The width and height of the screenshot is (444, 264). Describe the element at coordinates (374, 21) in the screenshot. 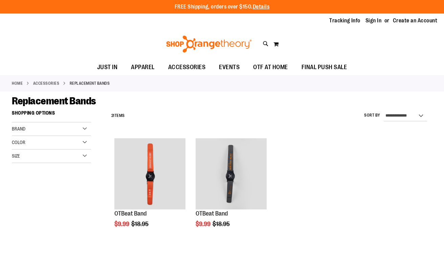

I see `a: Sign In` at that location.